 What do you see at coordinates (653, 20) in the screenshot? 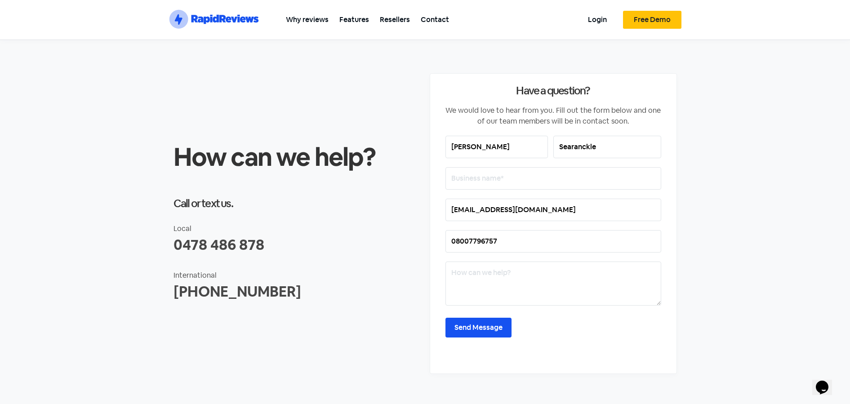
I see `a: Free Demo` at bounding box center [653, 20].